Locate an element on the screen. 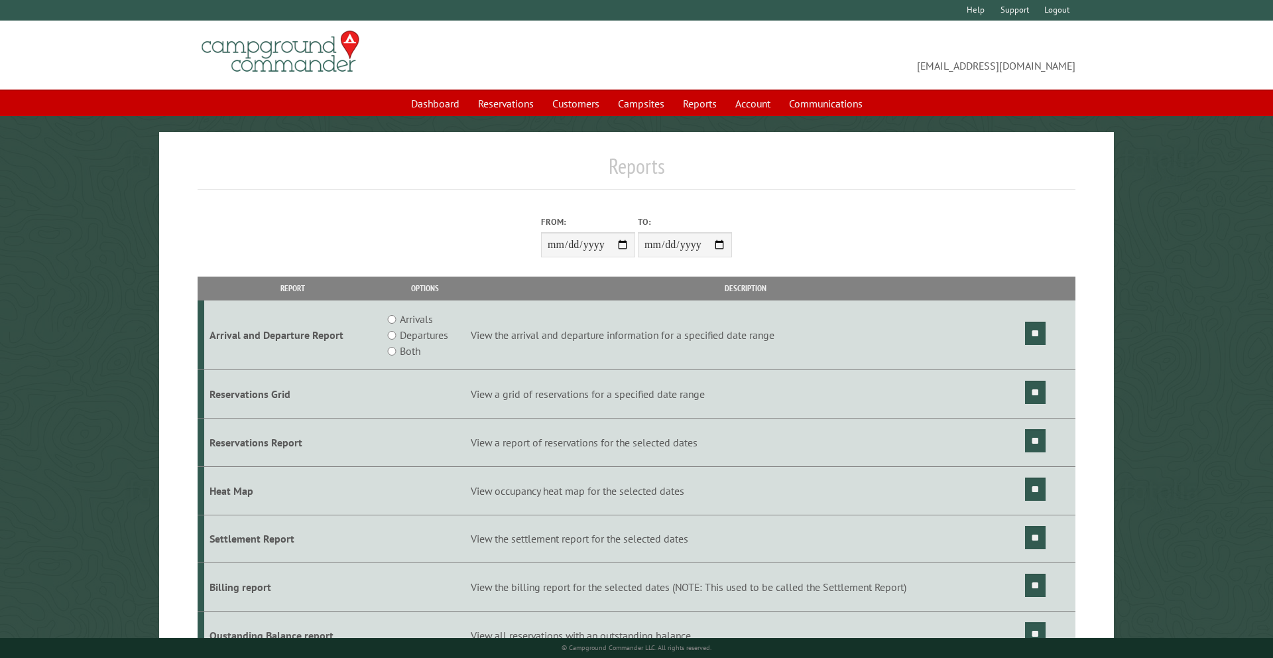  td: Heat Map is located at coordinates (293, 490).